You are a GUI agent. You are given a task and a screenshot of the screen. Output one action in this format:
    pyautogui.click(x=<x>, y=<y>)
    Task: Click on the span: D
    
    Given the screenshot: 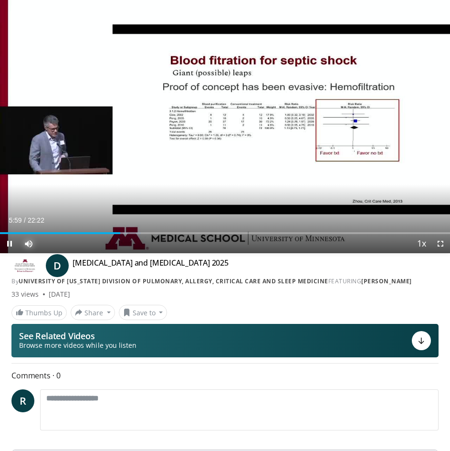 What is the action you would take?
    pyautogui.click(x=57, y=265)
    